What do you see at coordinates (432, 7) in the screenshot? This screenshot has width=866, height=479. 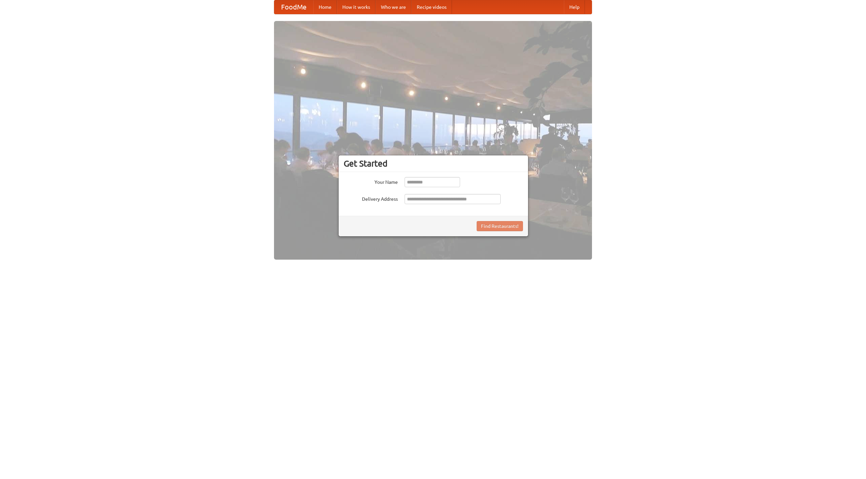 I see `a: Recipe videos` at bounding box center [432, 7].